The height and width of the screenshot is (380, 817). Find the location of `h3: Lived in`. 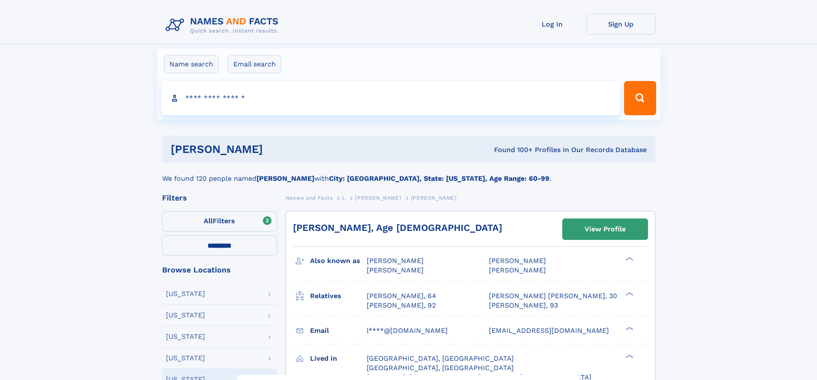

h3: Lived in is located at coordinates (338, 359).